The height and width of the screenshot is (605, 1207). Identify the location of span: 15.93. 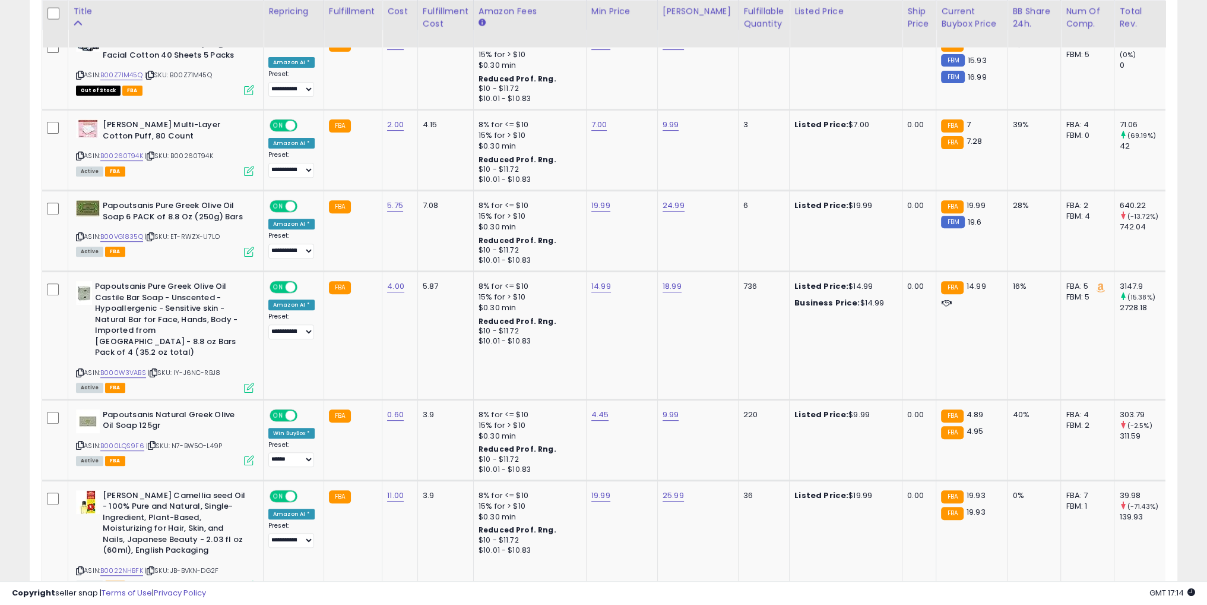
(978, 60).